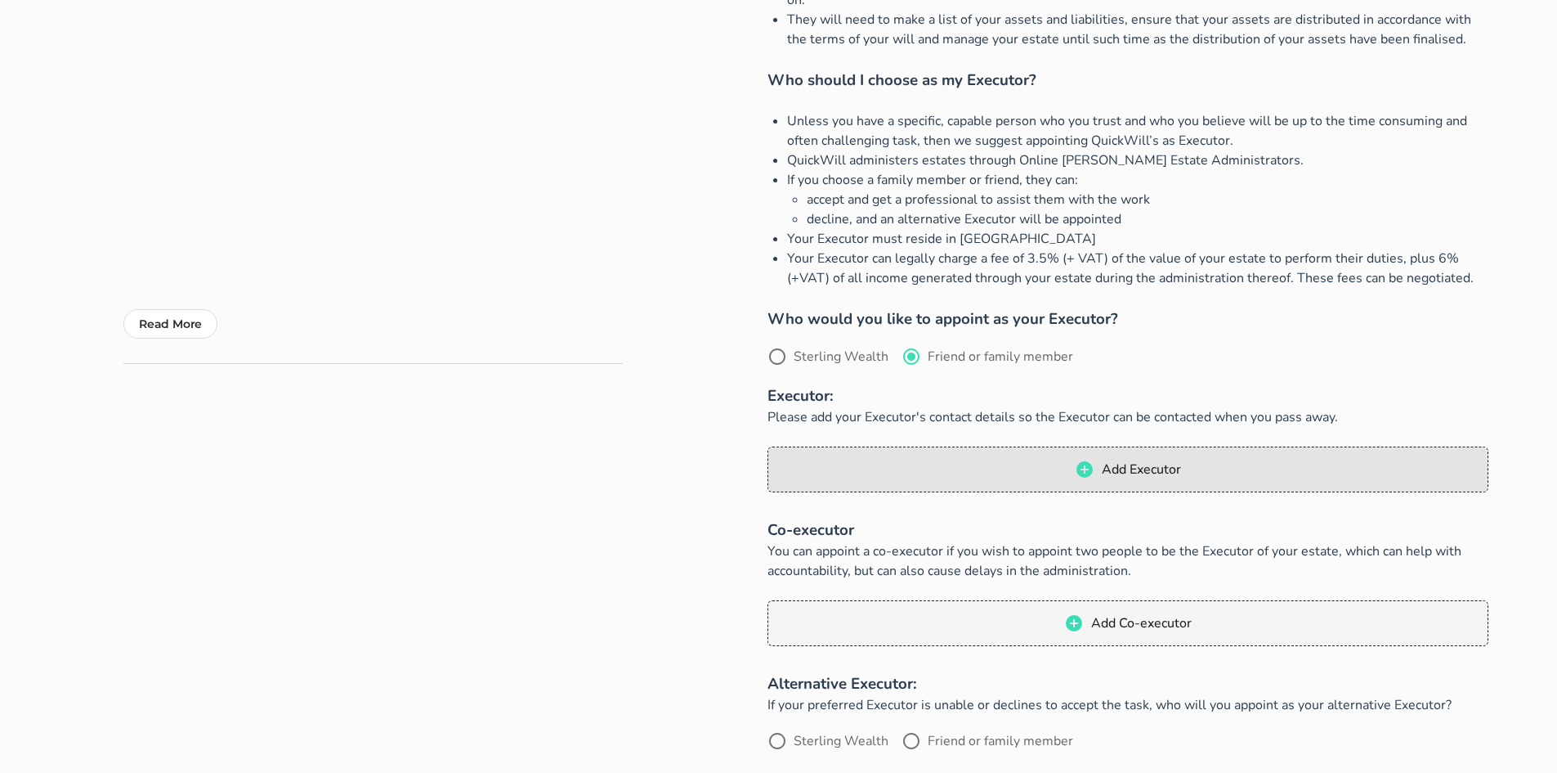  Describe the element at coordinates (1138, 29) in the screenshot. I see `li: They will need to make a list of your assets and liabilities, ensure that your assets are distrib...` at that location.